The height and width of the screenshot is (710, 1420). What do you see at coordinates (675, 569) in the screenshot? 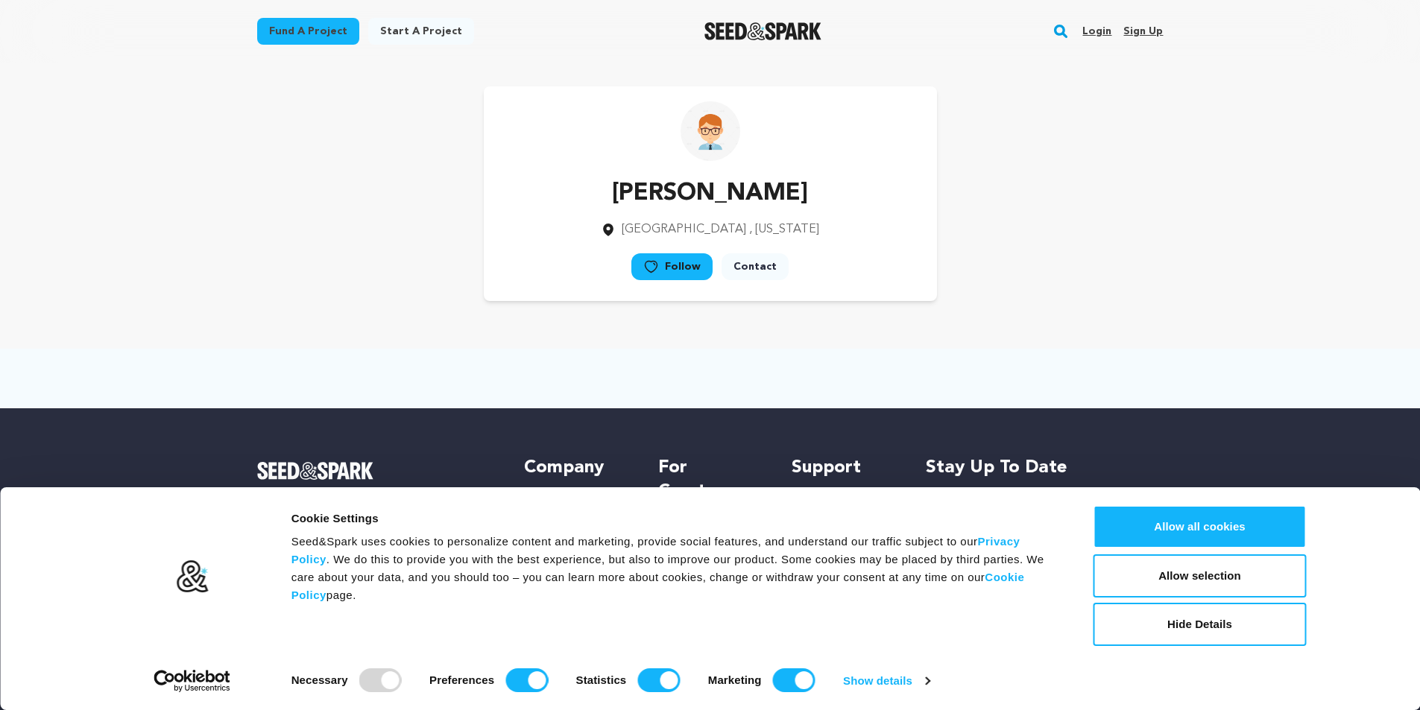
I see `div: Seed&Spark uses cookies to personalize content and marketing, provide social features, and unders...` at bounding box center [675, 569].